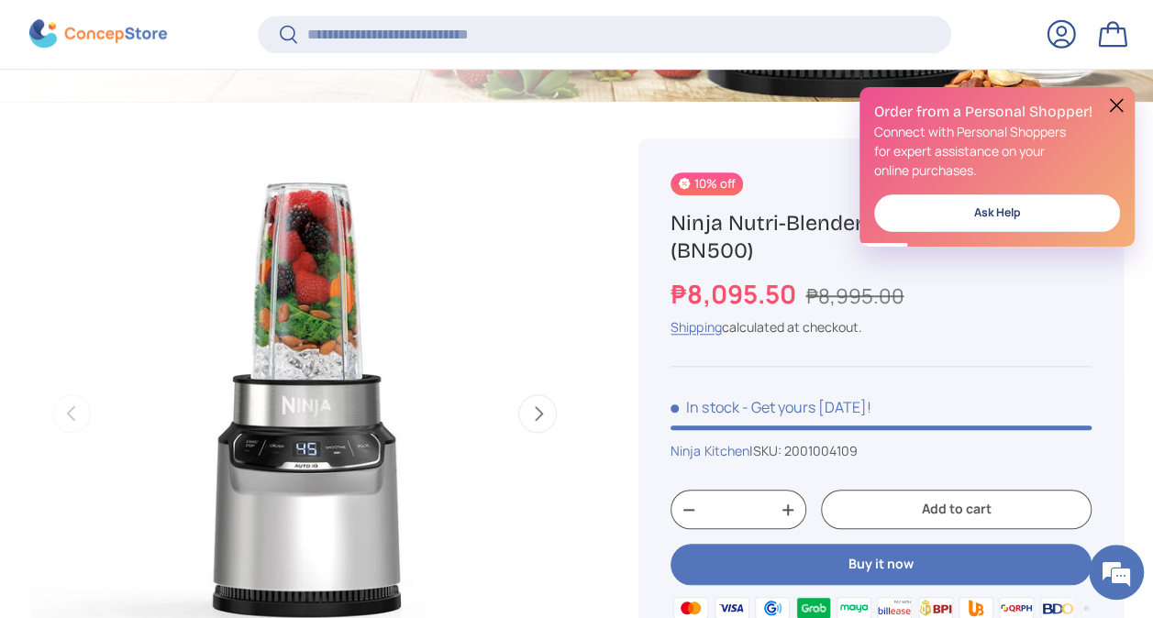 Image resolution: width=1153 pixels, height=618 pixels. I want to click on s: ₱8,995.00, so click(854, 295).